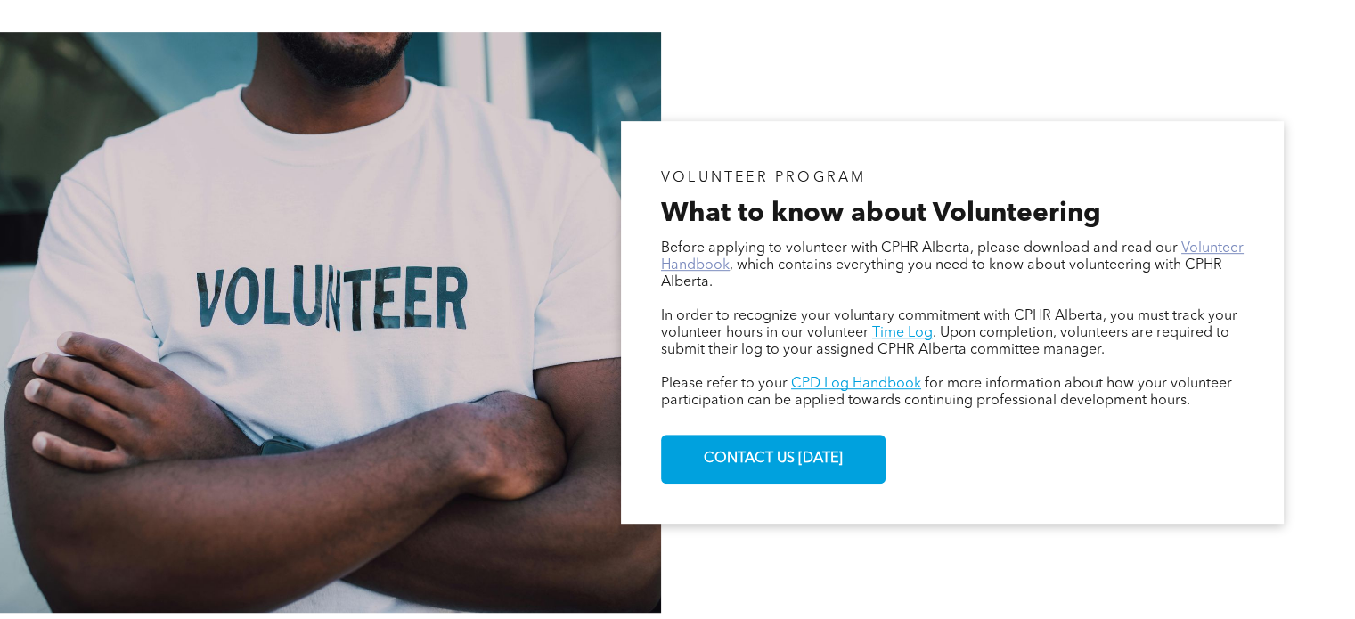 Image resolution: width=1355 pixels, height=619 pixels. I want to click on span: Please refer to your, so click(724, 384).